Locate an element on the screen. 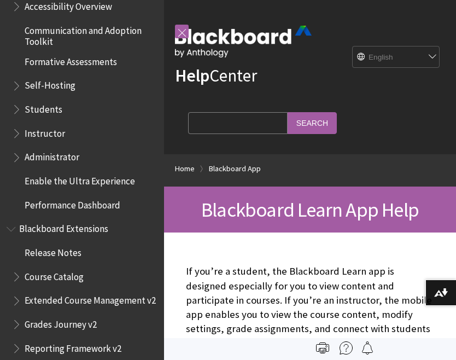  span: Students is located at coordinates (43, 107).